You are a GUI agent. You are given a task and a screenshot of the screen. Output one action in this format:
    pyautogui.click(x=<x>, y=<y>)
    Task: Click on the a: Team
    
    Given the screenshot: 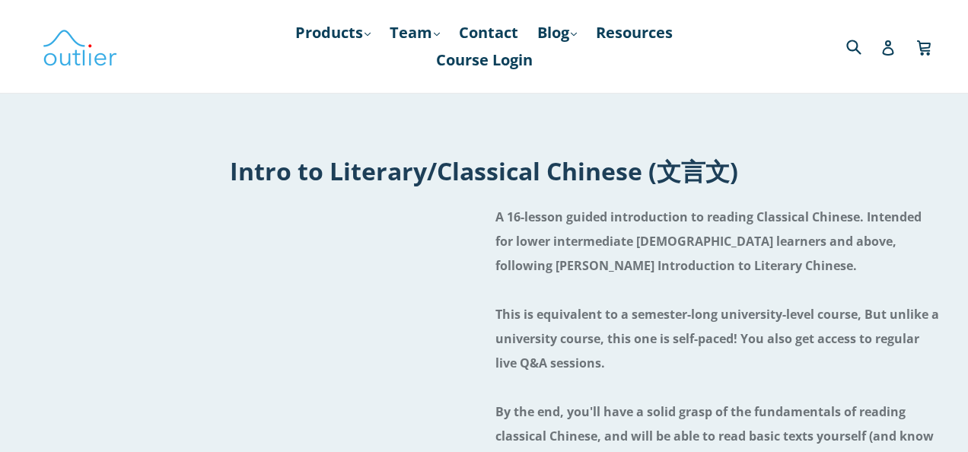 What is the action you would take?
    pyautogui.click(x=415, y=33)
    